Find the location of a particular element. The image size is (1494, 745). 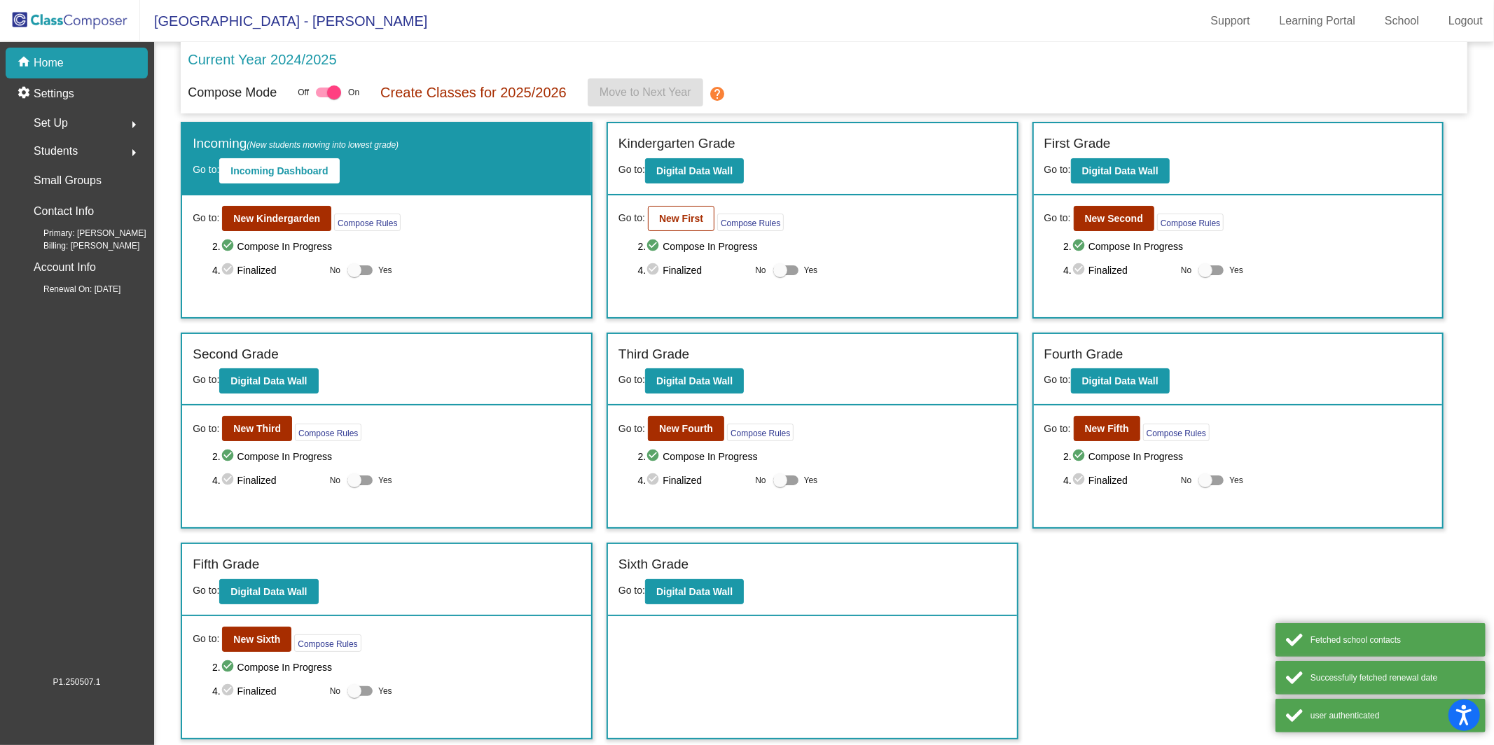

label: Fourth Grade is located at coordinates (1084, 355).